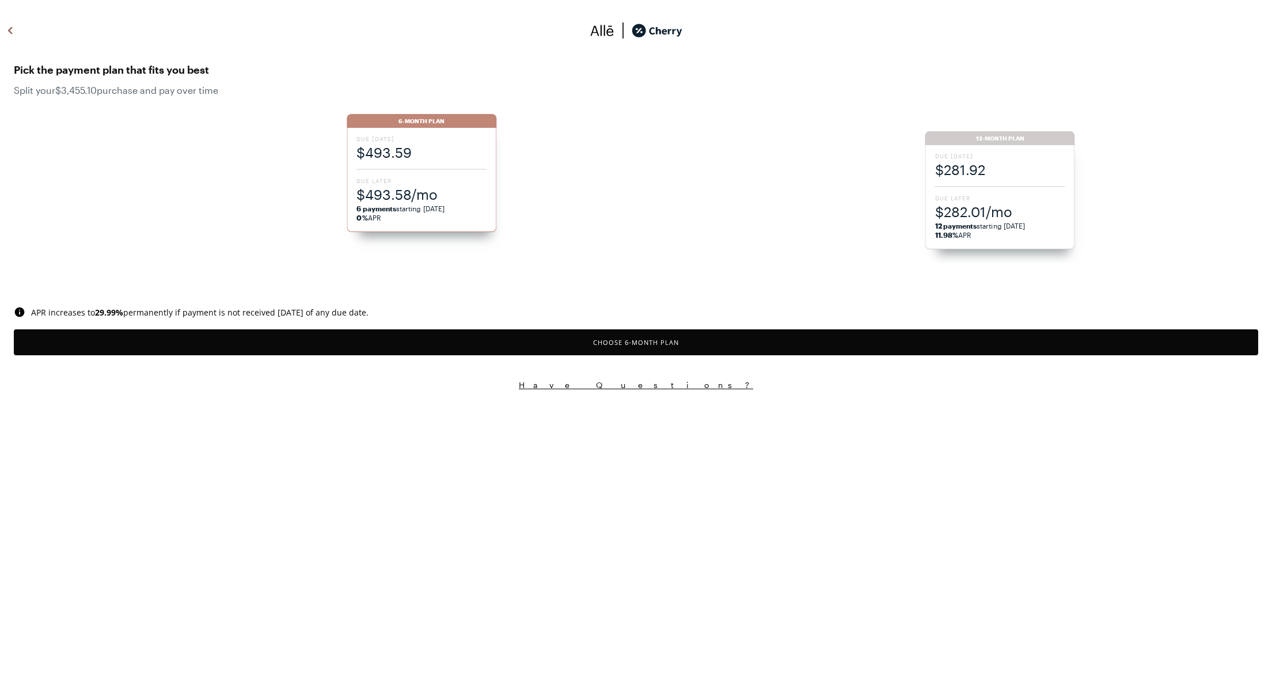 The image size is (1272, 695). Describe the element at coordinates (636, 70) in the screenshot. I see `span: Pick the payment plan that fits you best` at that location.